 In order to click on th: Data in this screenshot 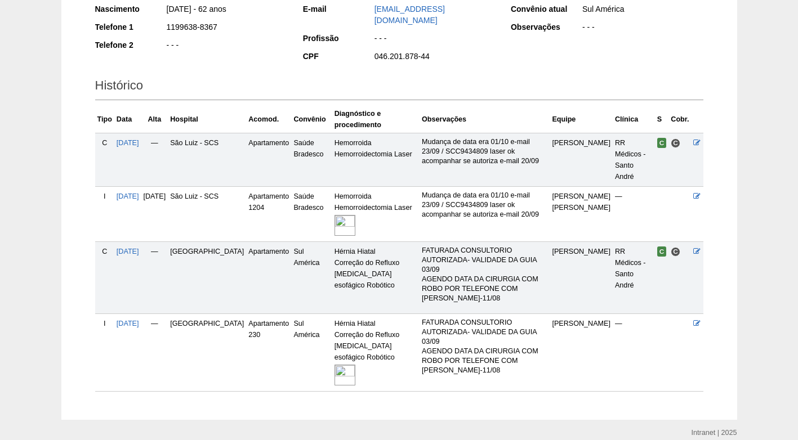, I will do `click(128, 119)`.